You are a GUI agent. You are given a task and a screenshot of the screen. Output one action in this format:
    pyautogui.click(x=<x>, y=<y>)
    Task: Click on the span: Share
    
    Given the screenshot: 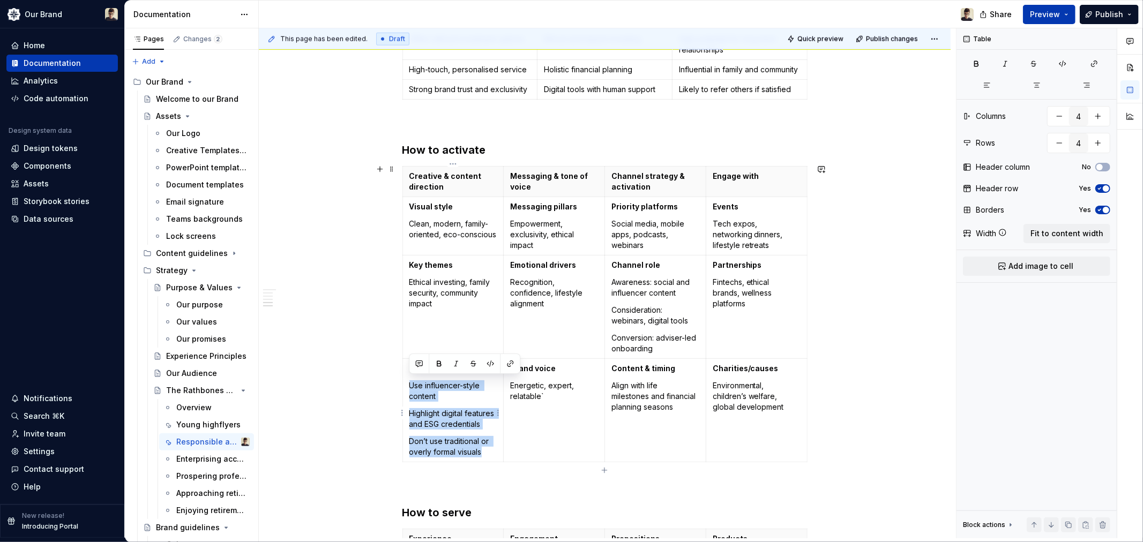 What is the action you would take?
    pyautogui.click(x=1000, y=14)
    